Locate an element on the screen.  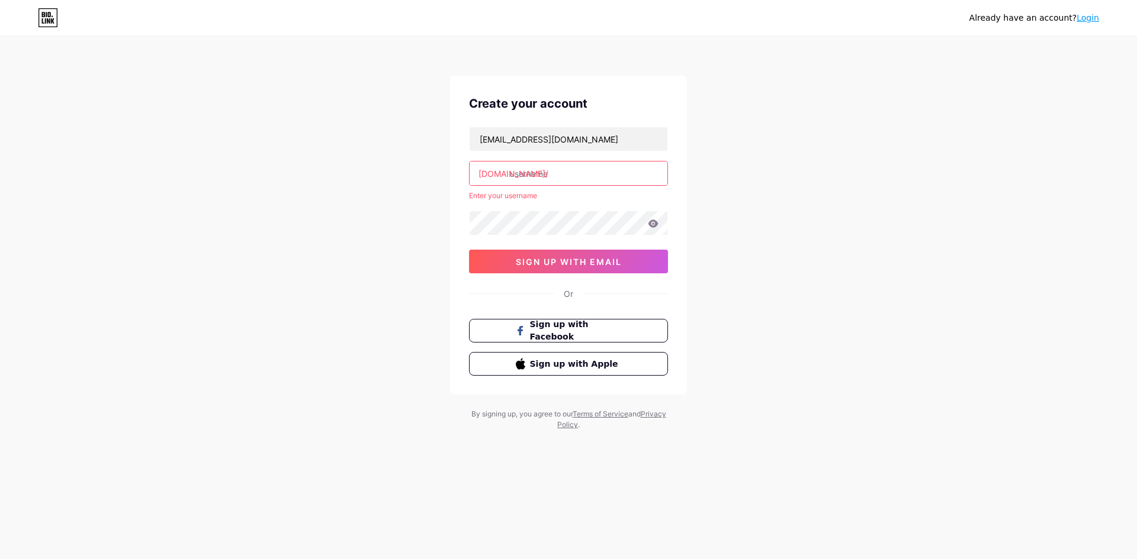
button: Sign up with Apple is located at coordinates (568, 364).